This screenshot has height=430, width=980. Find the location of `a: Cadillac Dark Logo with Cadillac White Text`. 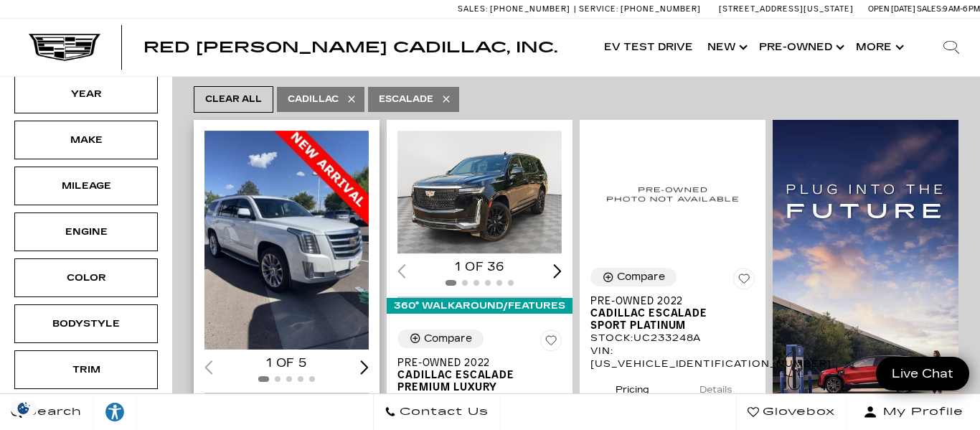

a: Cadillac Dark Logo with Cadillac White Text is located at coordinates (65, 47).